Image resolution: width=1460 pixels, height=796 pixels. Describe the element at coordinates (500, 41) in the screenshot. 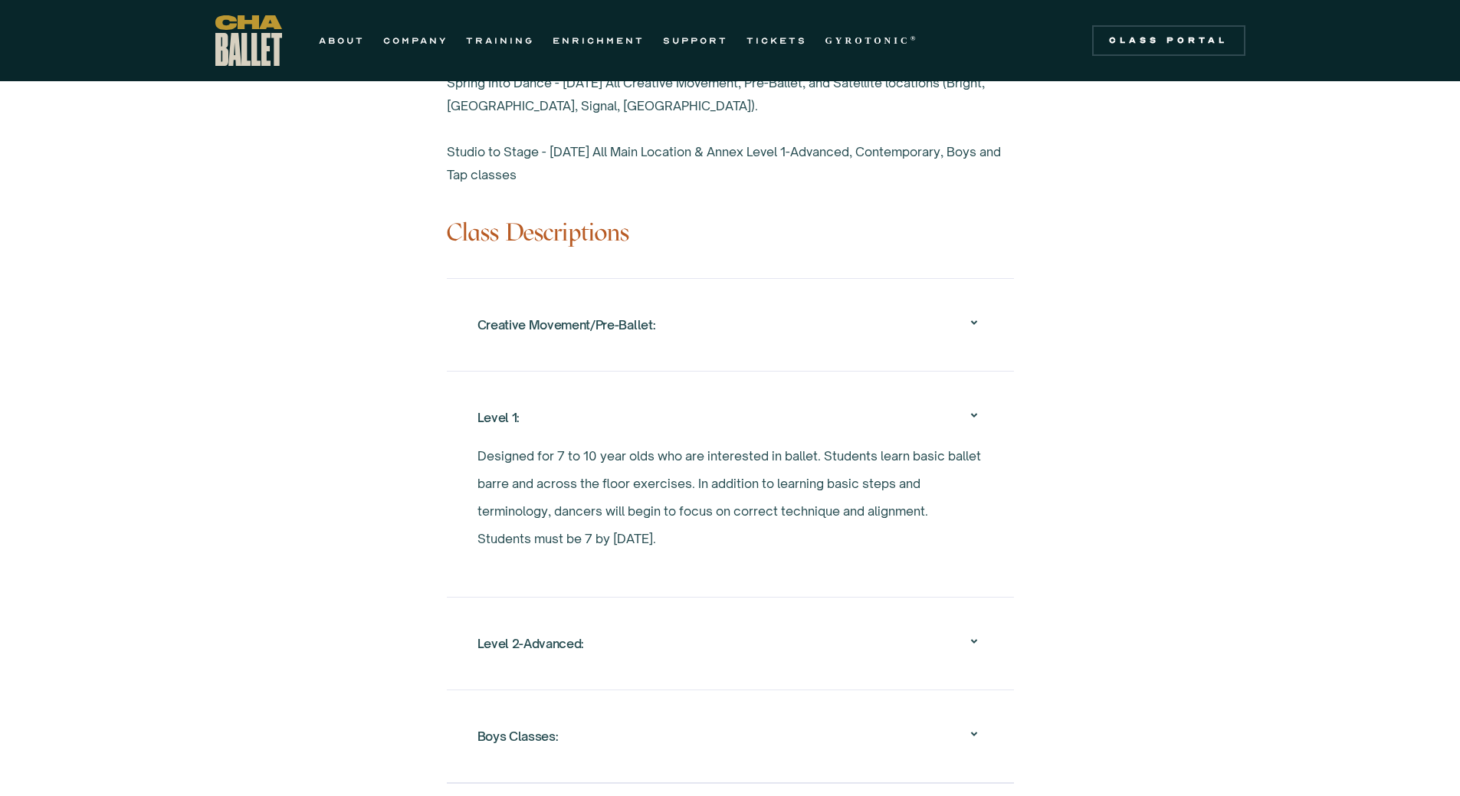

I see `a: TRAINING` at that location.